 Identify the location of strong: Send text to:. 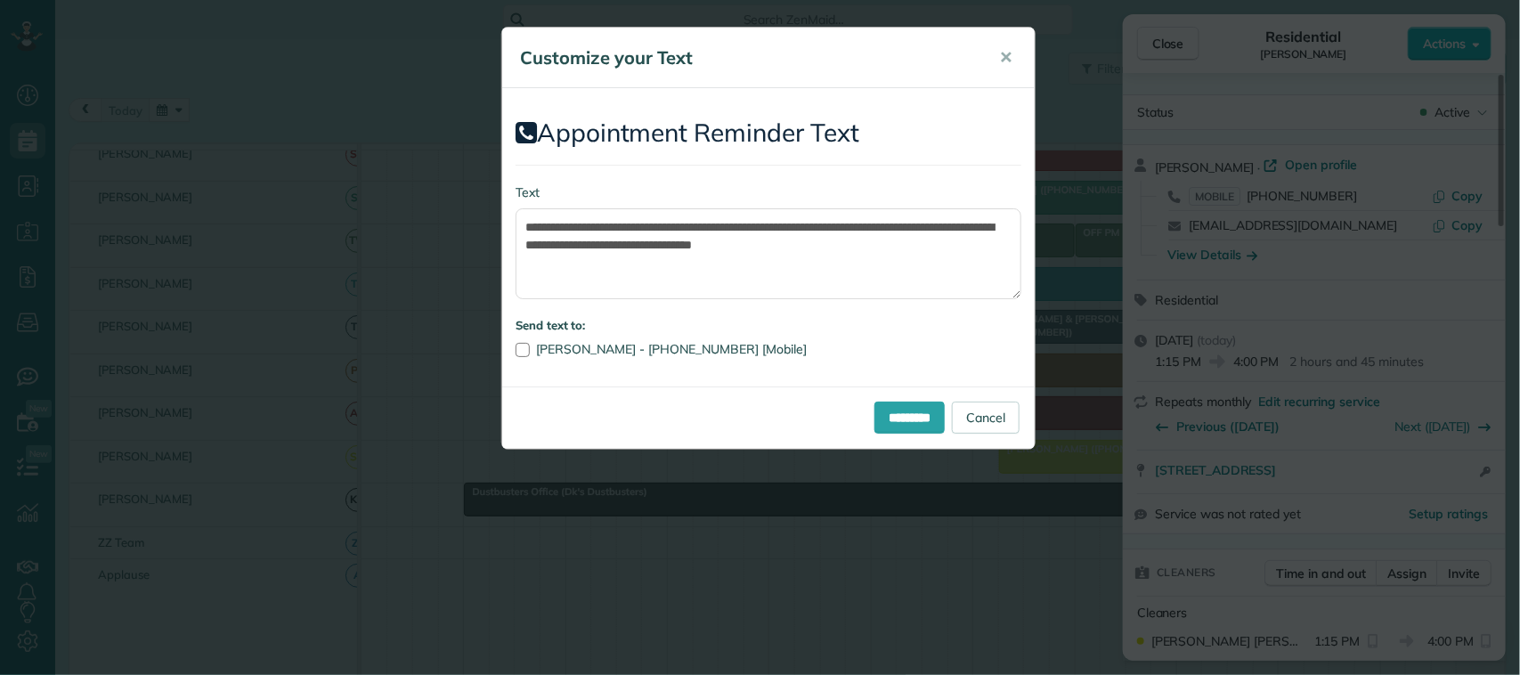
(550, 325).